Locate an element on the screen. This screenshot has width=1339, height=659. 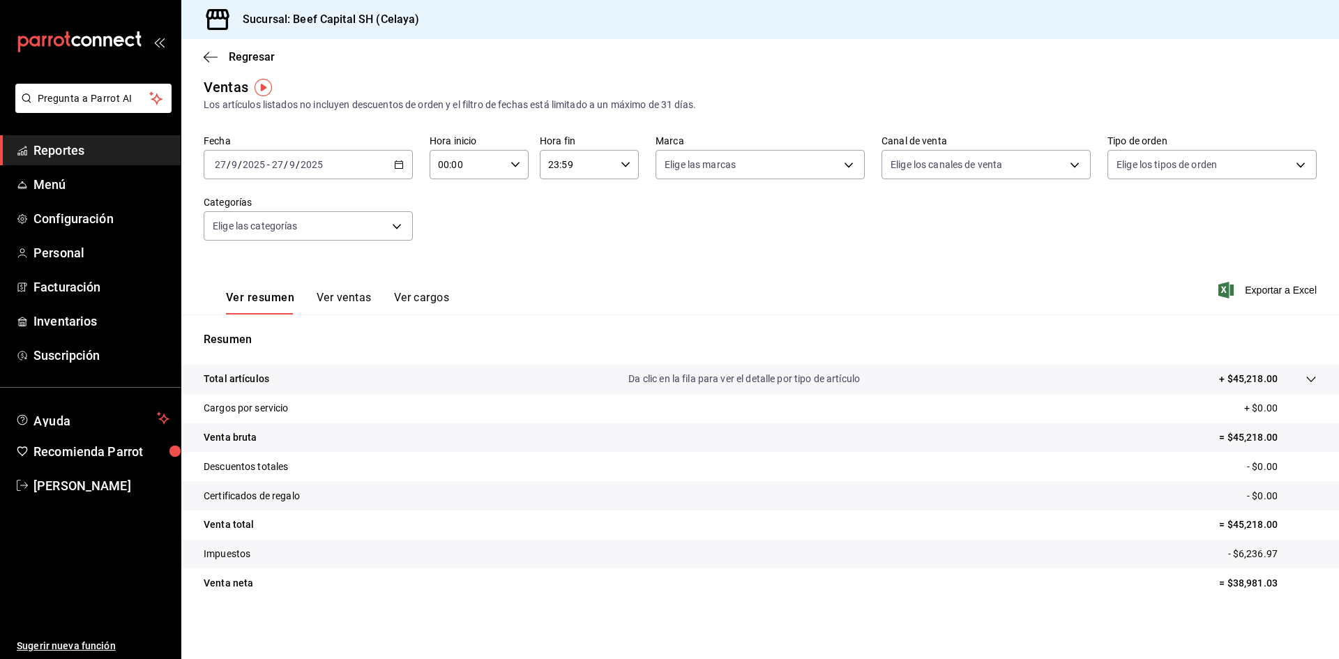
p: Certificados de regalo is located at coordinates (252, 496).